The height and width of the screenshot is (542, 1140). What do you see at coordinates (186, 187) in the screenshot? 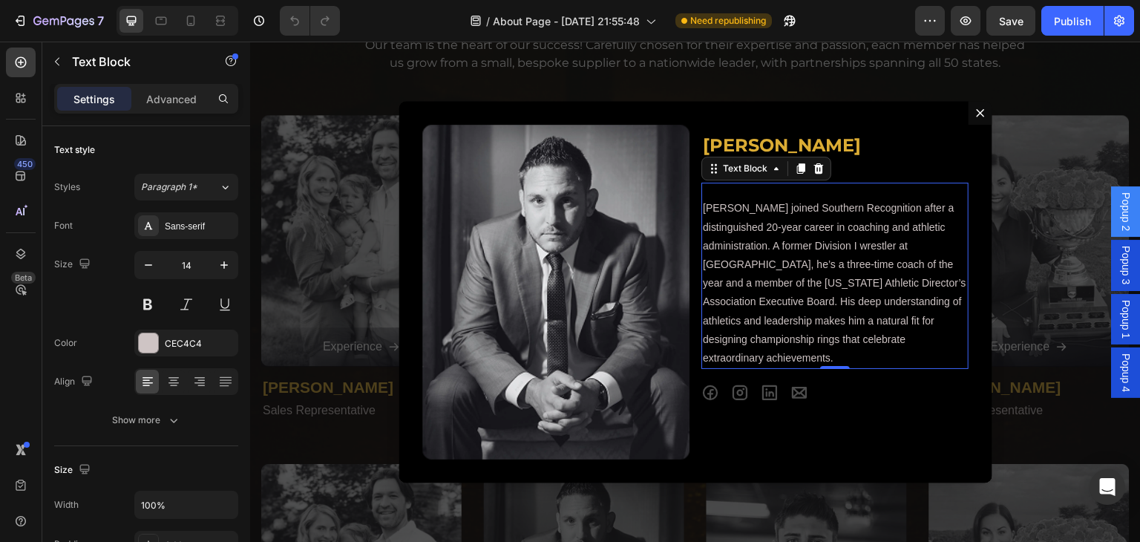
I see `button: Paragraph 1*` at bounding box center [186, 187].